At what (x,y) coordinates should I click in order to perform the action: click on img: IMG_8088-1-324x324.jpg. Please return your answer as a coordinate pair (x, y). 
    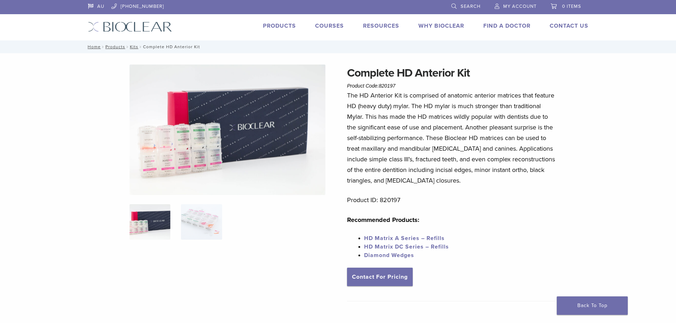
    Looking at the image, I should click on (150, 222).